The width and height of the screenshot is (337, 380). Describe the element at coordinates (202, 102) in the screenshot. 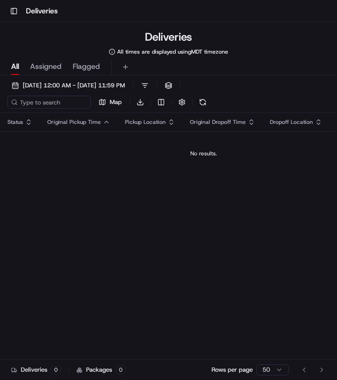

I see `button: Refresh` at that location.